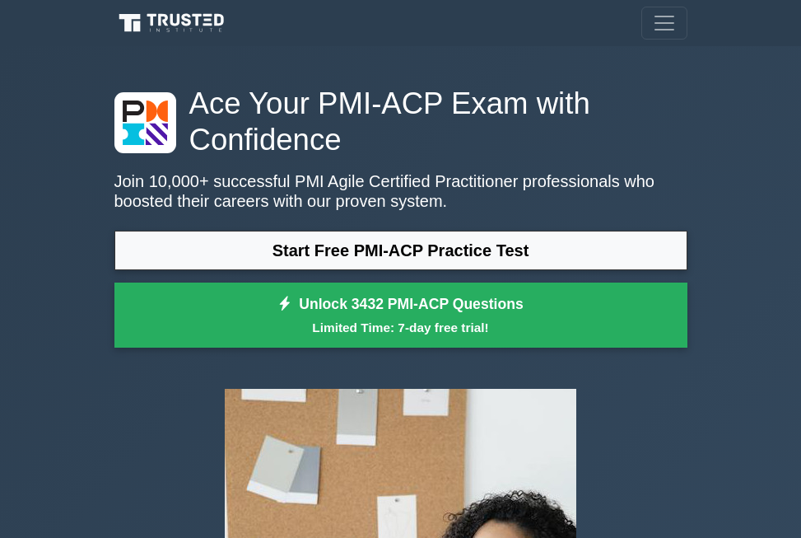 This screenshot has width=801, height=538. What do you see at coordinates (401, 250) in the screenshot?
I see `a: Start Free PMI-ACP Practice Test` at bounding box center [401, 250].